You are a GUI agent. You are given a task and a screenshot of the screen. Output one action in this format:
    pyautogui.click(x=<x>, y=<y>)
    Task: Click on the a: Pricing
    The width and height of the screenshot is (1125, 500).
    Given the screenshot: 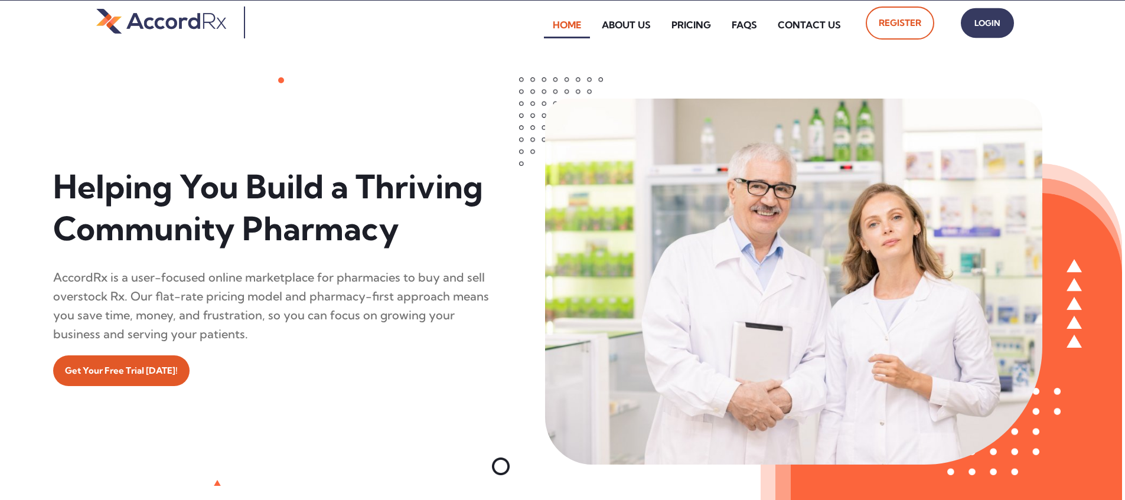 What is the action you would take?
    pyautogui.click(x=691, y=25)
    